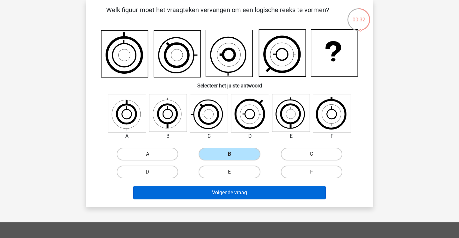  I want to click on label: B, so click(229, 154).